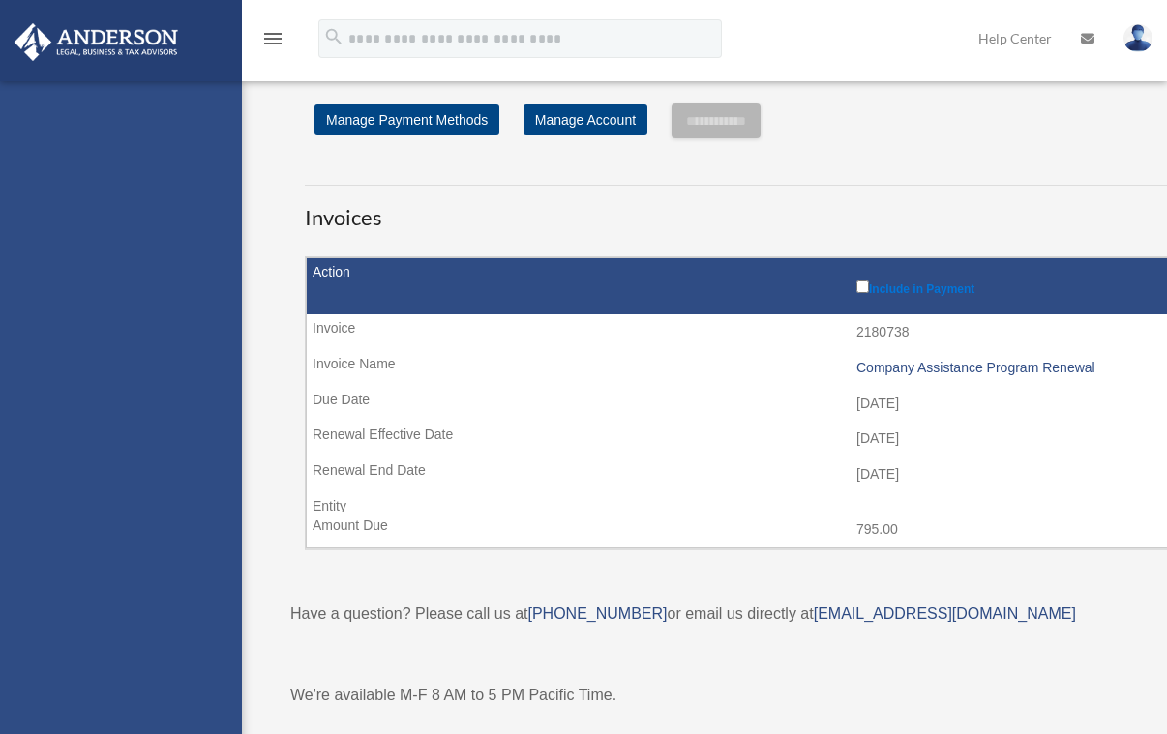 This screenshot has height=734, width=1167. I want to click on i: menu, so click(273, 39).